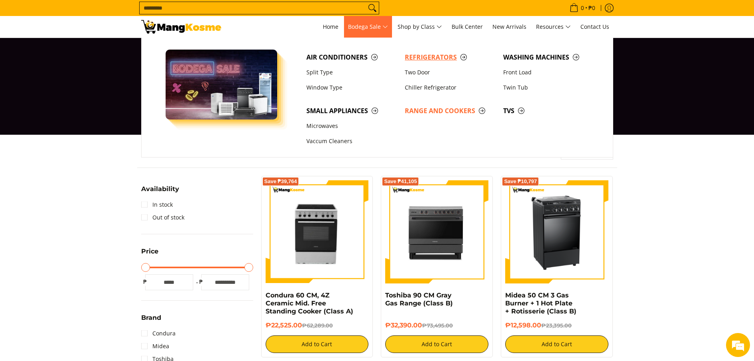  What do you see at coordinates (437, 325) in the screenshot?
I see `h6: ₱32,390.00` at bounding box center [437, 325].